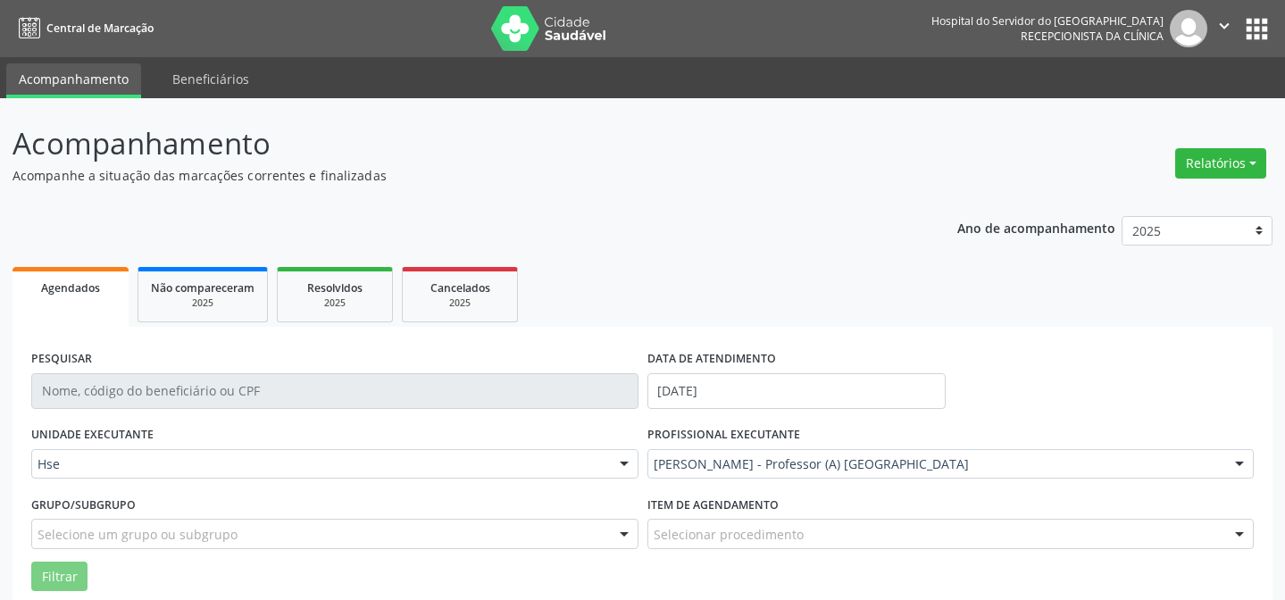 The image size is (1285, 600). What do you see at coordinates (71, 288) in the screenshot?
I see `span: Agendados` at bounding box center [71, 288].